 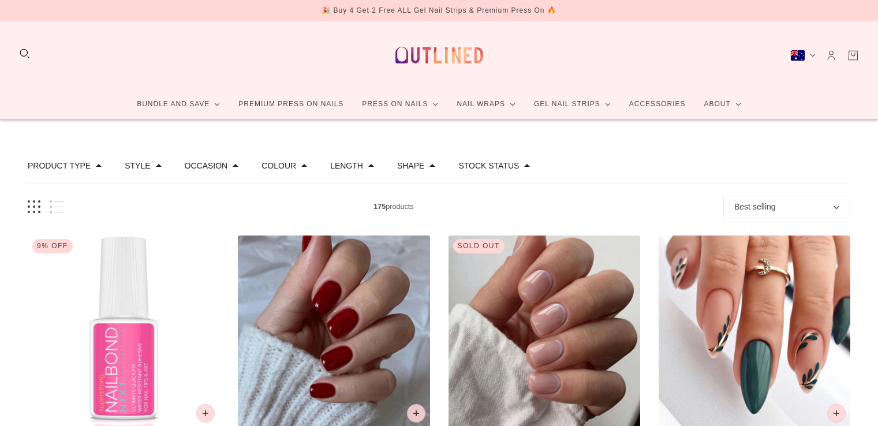 What do you see at coordinates (59, 166) in the screenshot?
I see `button: Filter by Product Type` at bounding box center [59, 166].